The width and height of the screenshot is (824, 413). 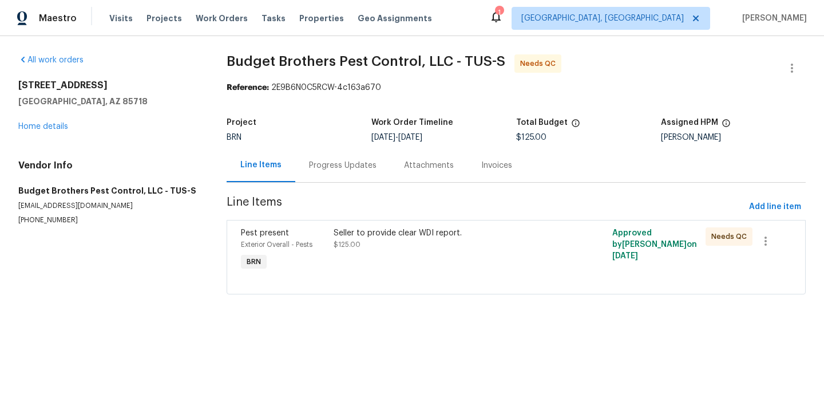 I want to click on span: Maestro, so click(x=58, y=18).